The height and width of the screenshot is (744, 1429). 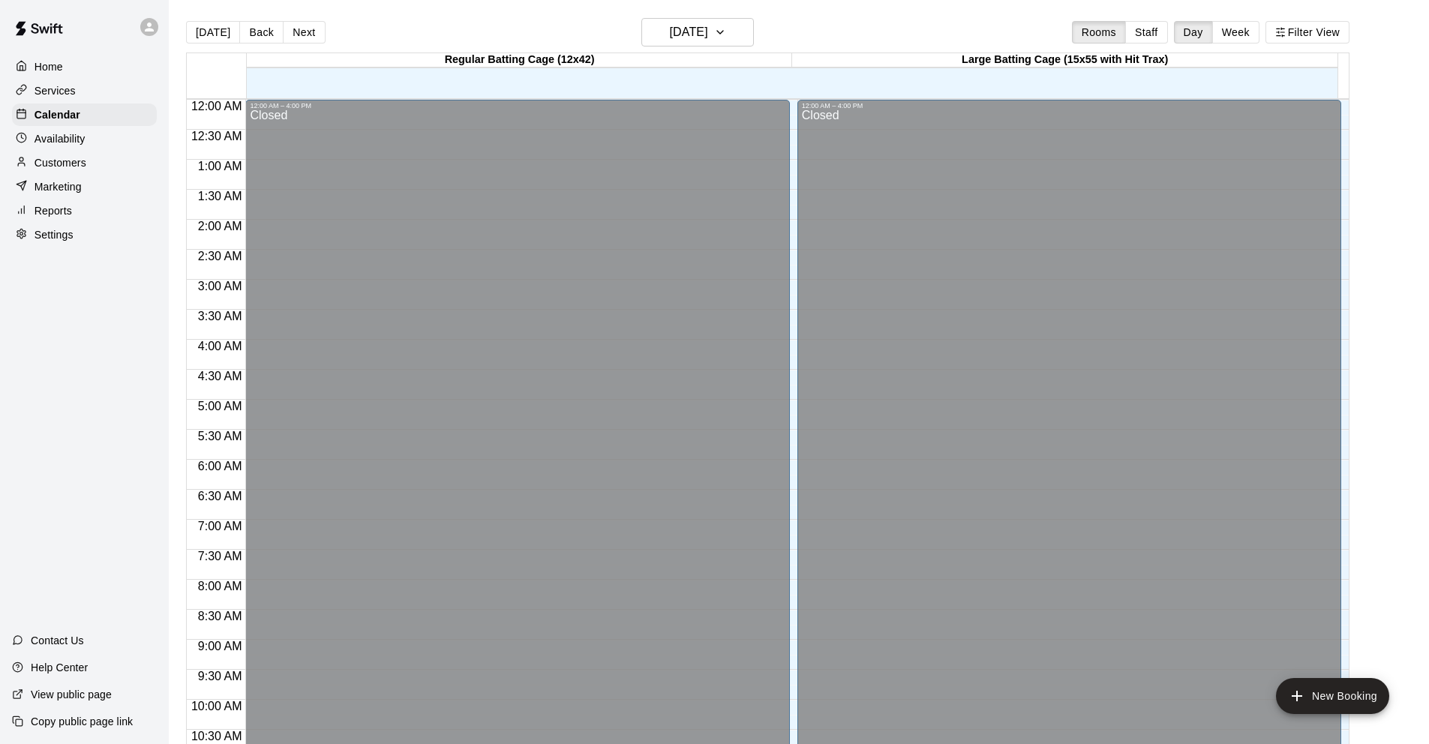 I want to click on div: Availability, so click(x=84, y=139).